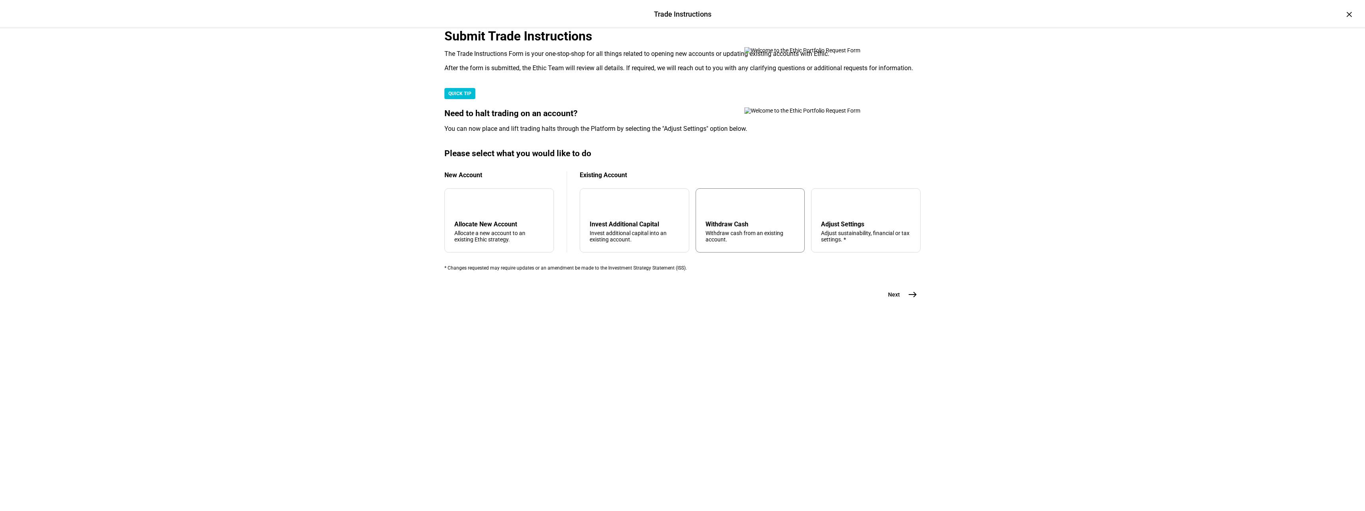 The height and width of the screenshot is (511, 1365). Describe the element at coordinates (682, 268) in the screenshot. I see `div: * Changes requested may require updates or an amendment be made to the Investment Strategy Statem...` at that location.